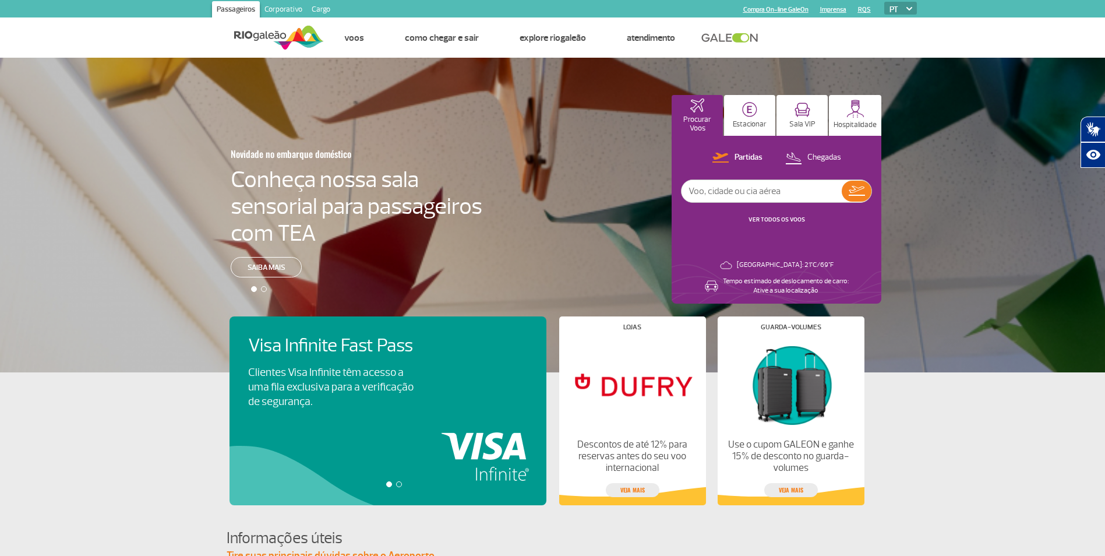  What do you see at coordinates (855, 108) in the screenshot?
I see `img: hospitality.svg` at bounding box center [855, 108].